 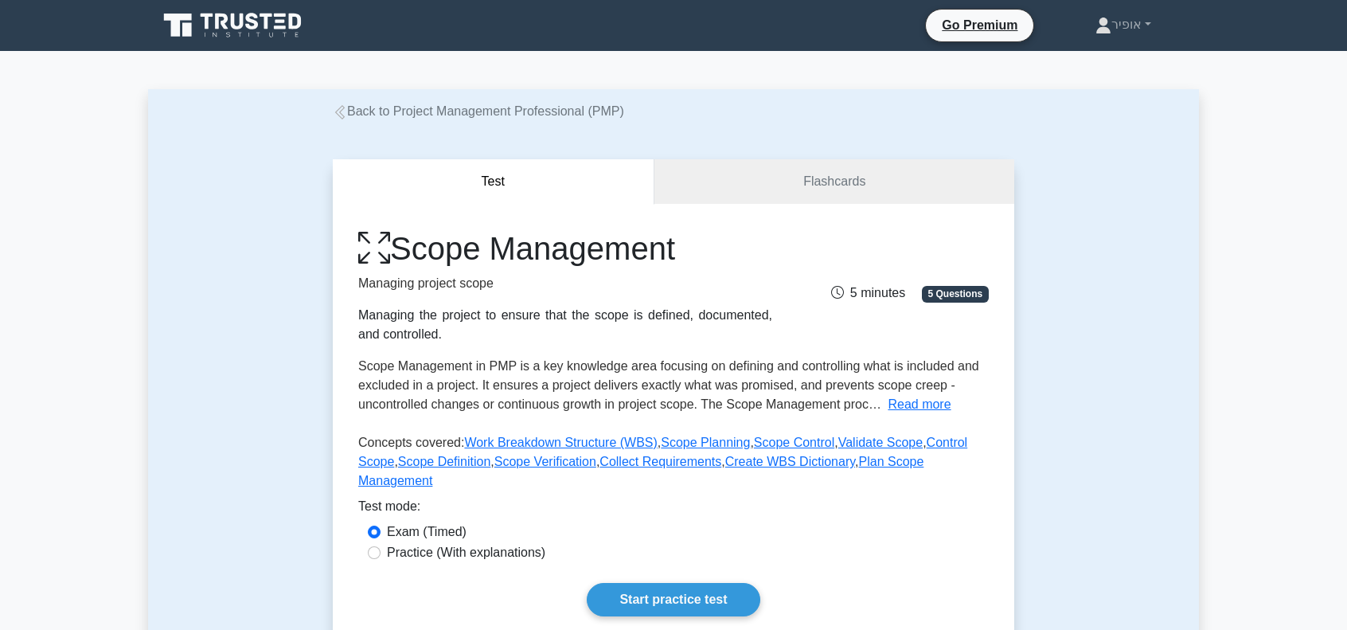 I want to click on a: Start practice test, so click(x=673, y=599).